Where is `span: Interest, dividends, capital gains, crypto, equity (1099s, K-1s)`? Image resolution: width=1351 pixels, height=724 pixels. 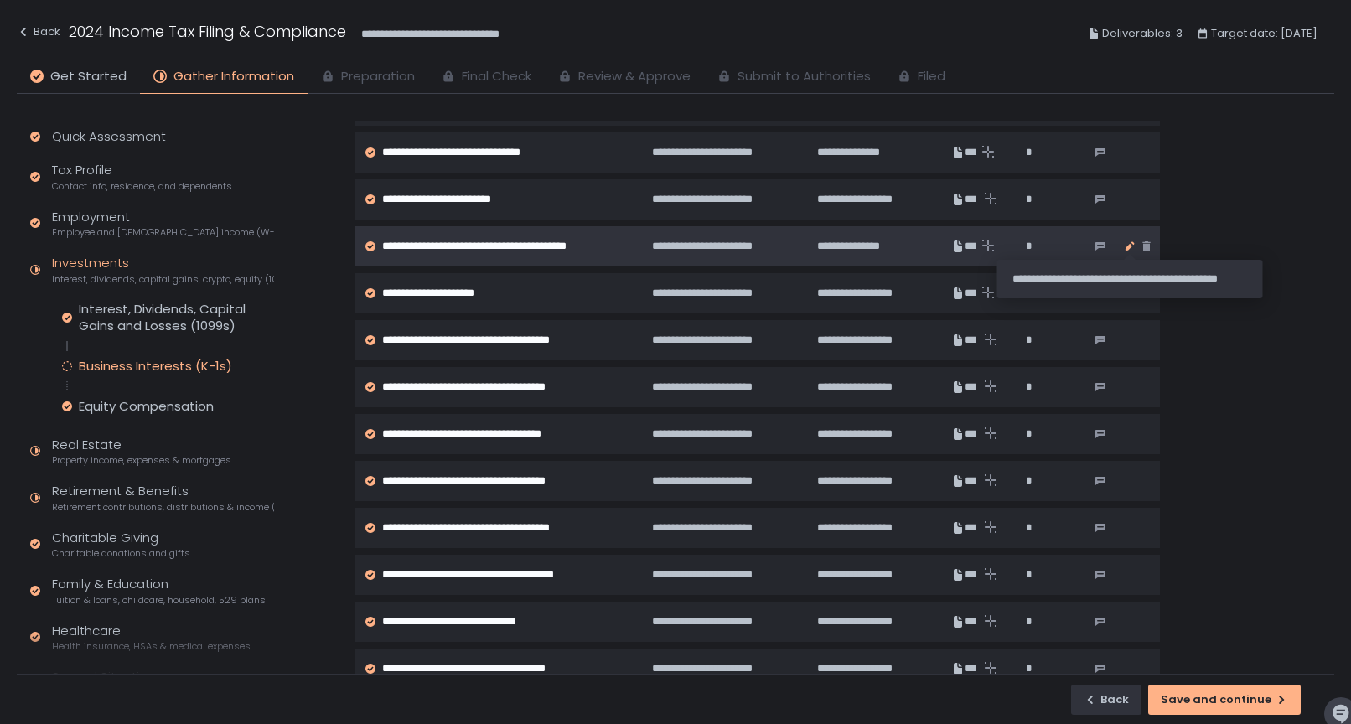
span: Interest, dividends, capital gains, crypto, equity (1099s, K-1s) is located at coordinates (163, 279).